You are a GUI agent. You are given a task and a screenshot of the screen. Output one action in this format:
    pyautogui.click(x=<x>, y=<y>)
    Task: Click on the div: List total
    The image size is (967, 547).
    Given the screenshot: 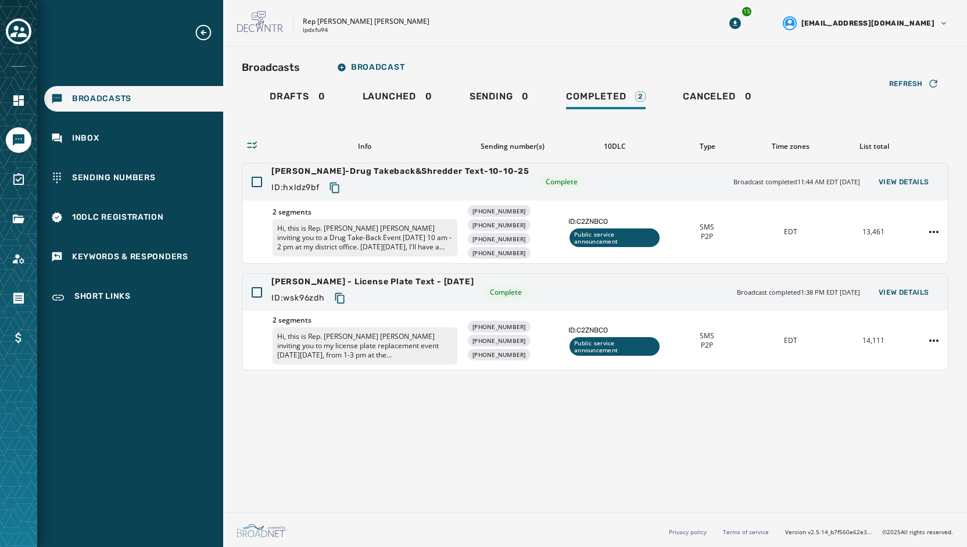 What is the action you would take?
    pyautogui.click(x=874, y=146)
    